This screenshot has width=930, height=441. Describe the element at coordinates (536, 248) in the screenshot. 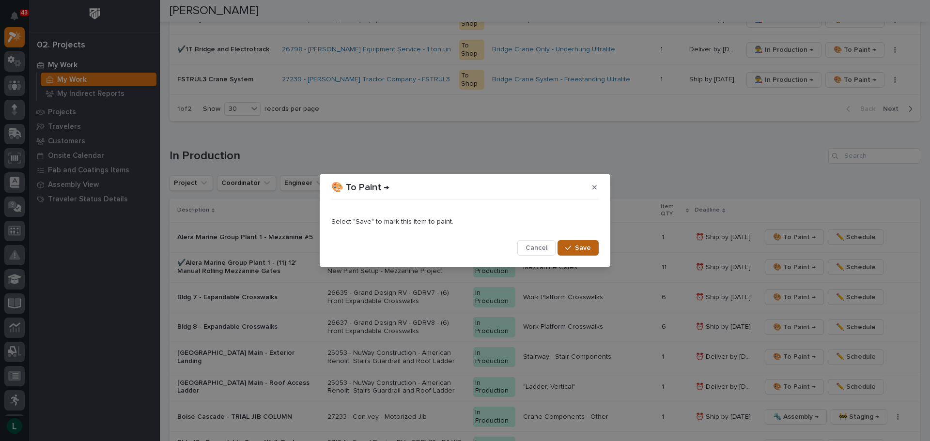

I see `span: Cancel` at that location.